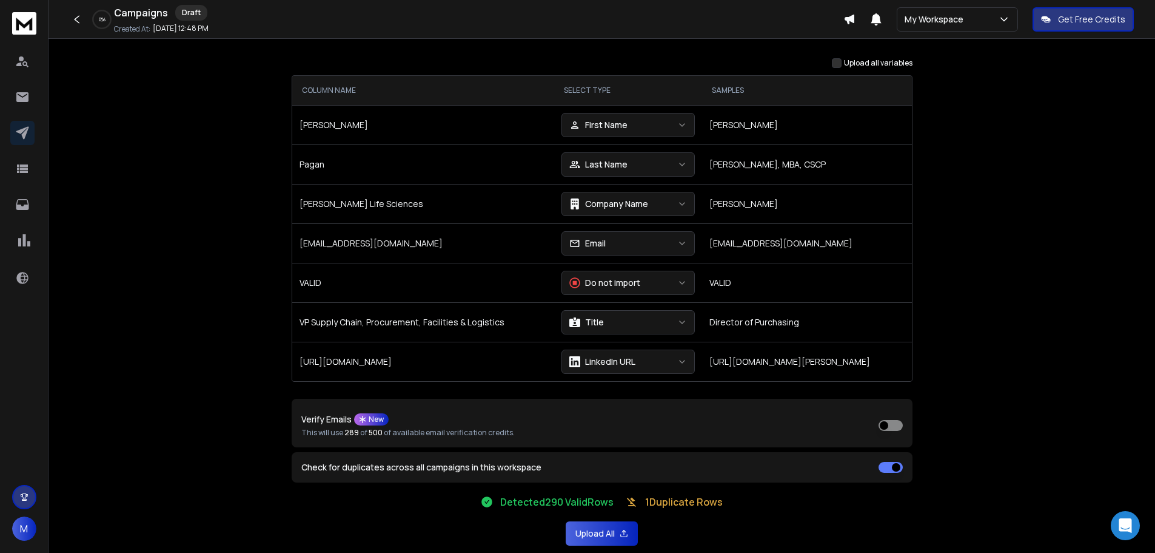 Image resolution: width=1155 pixels, height=553 pixels. Describe the element at coordinates (1092, 19) in the screenshot. I see `p: Get Free Credits` at that location.